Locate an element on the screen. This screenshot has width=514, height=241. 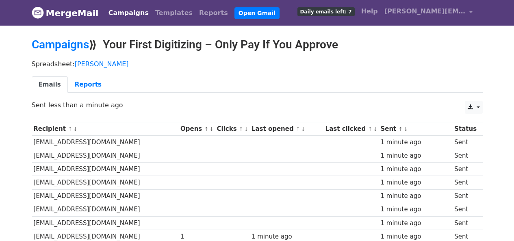
th: Recipient is located at coordinates (105, 129).